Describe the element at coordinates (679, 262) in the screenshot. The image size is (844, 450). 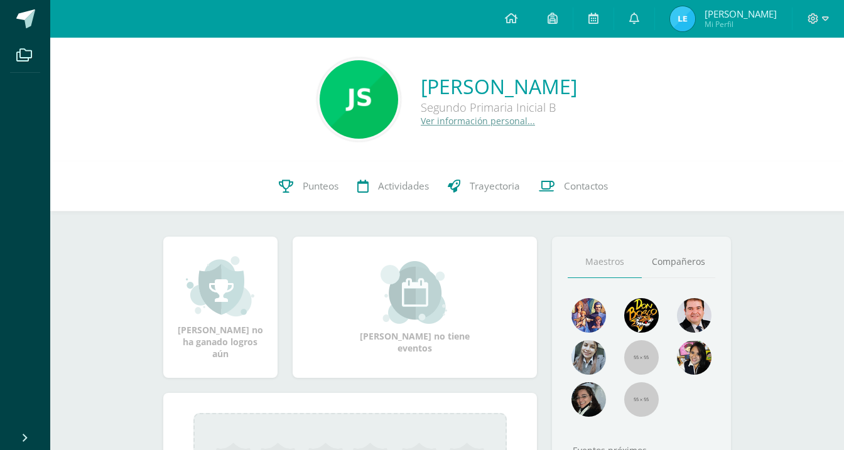
I see `a: Compañeros` at that location.